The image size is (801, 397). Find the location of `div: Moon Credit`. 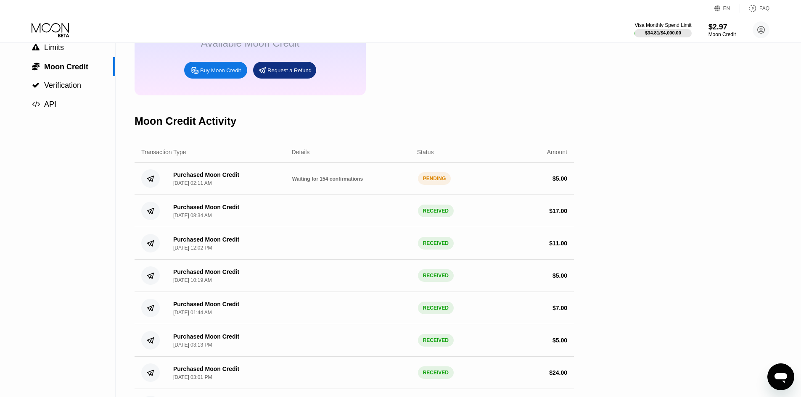

div: Moon Credit is located at coordinates (722, 34).